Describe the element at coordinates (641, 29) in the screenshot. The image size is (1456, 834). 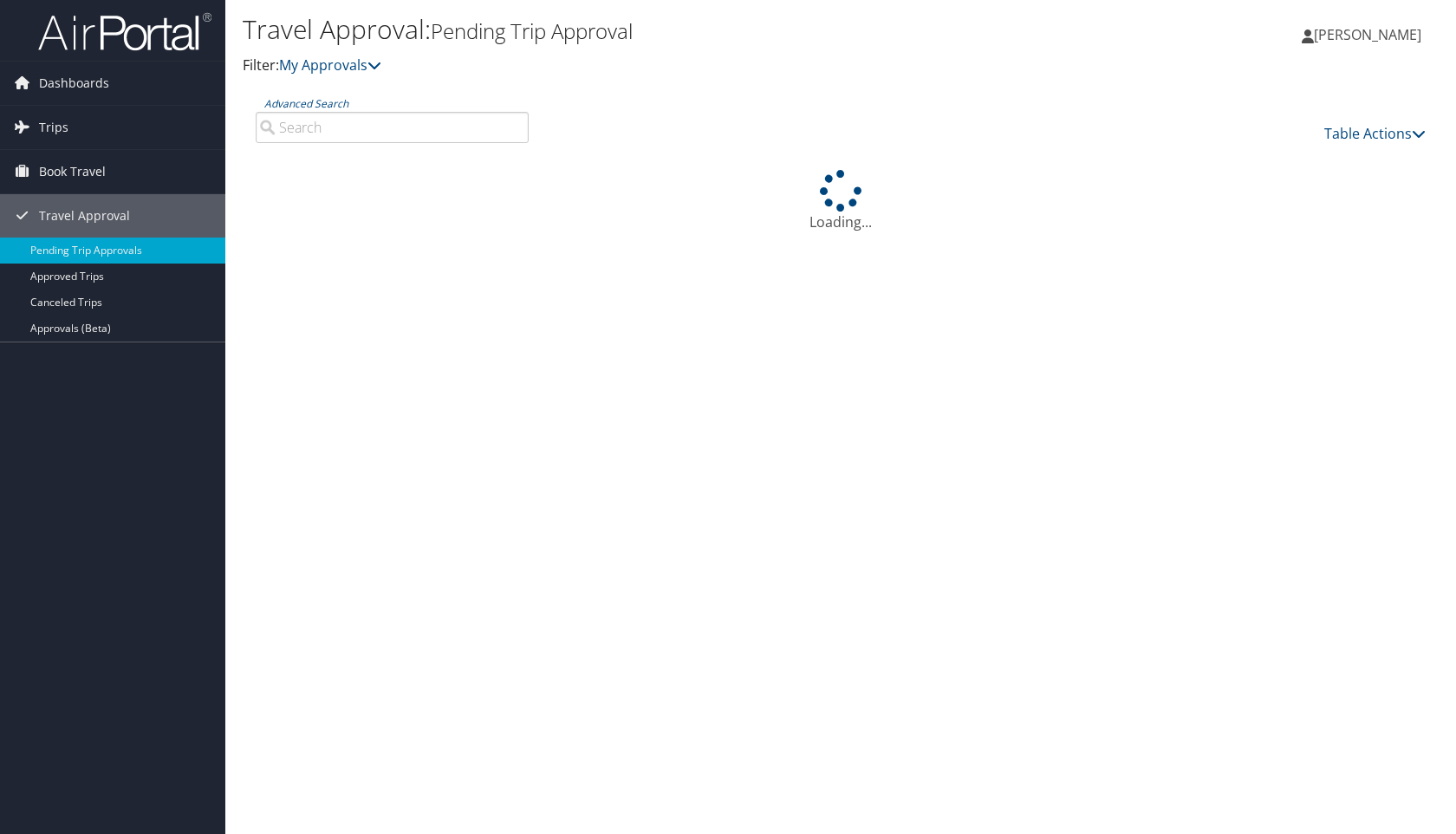
I see `h1: Travel Approval:` at that location.